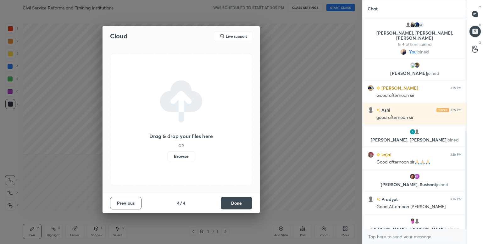 The width and height of the screenshot is (483, 244). I want to click on div: Good afternoon sir🙏🏻🙏🏻🙏🏻, so click(419, 162).